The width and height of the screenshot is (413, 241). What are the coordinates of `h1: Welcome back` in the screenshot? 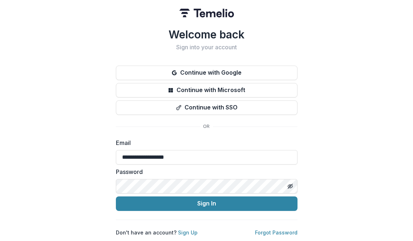 It's located at (206, 34).